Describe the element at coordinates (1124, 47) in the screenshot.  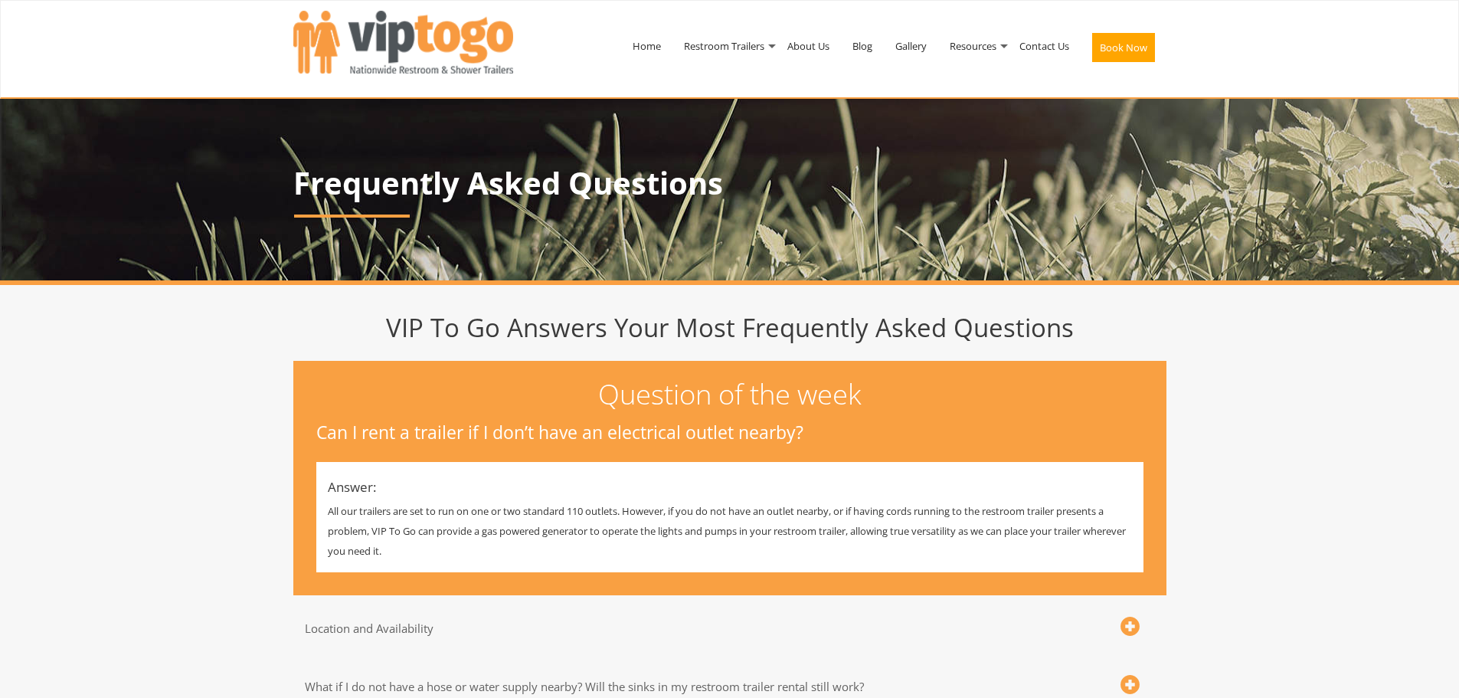
I see `button: Book Now` at that location.